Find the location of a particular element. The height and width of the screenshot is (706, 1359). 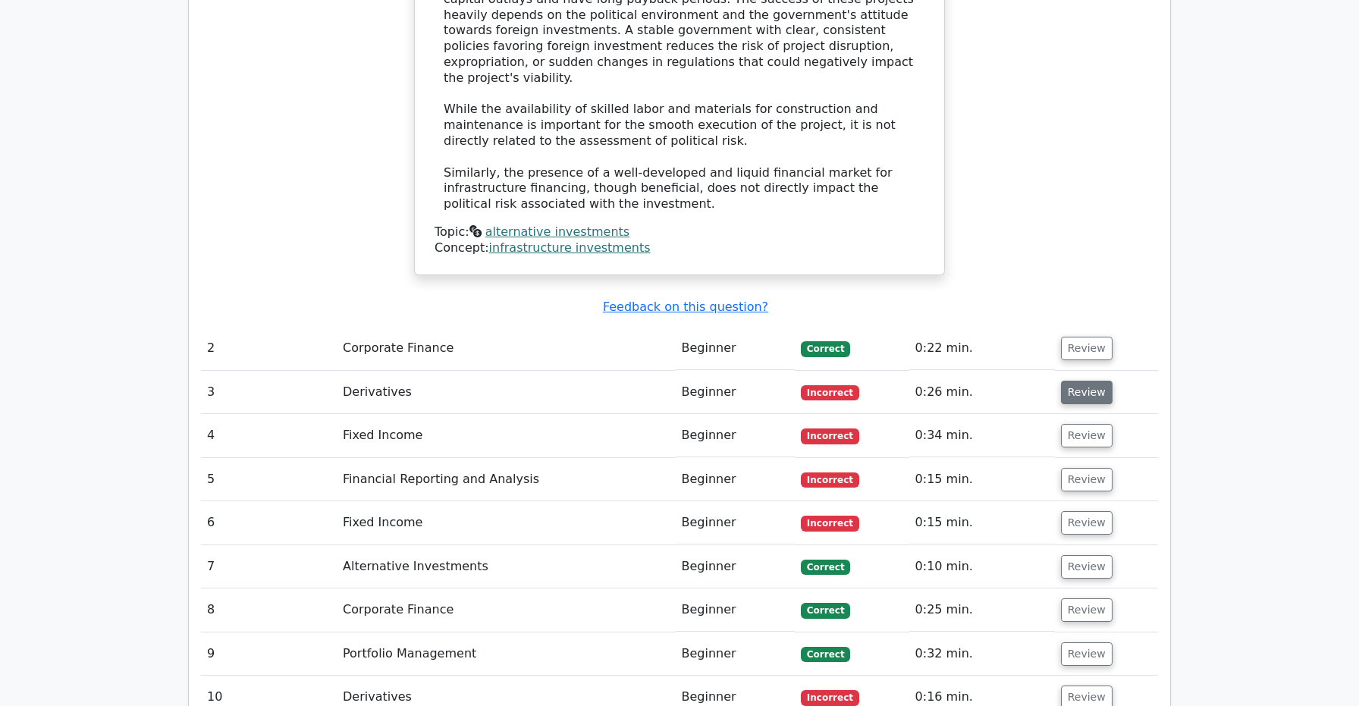

td: 0:26 min. is located at coordinates (982, 392).